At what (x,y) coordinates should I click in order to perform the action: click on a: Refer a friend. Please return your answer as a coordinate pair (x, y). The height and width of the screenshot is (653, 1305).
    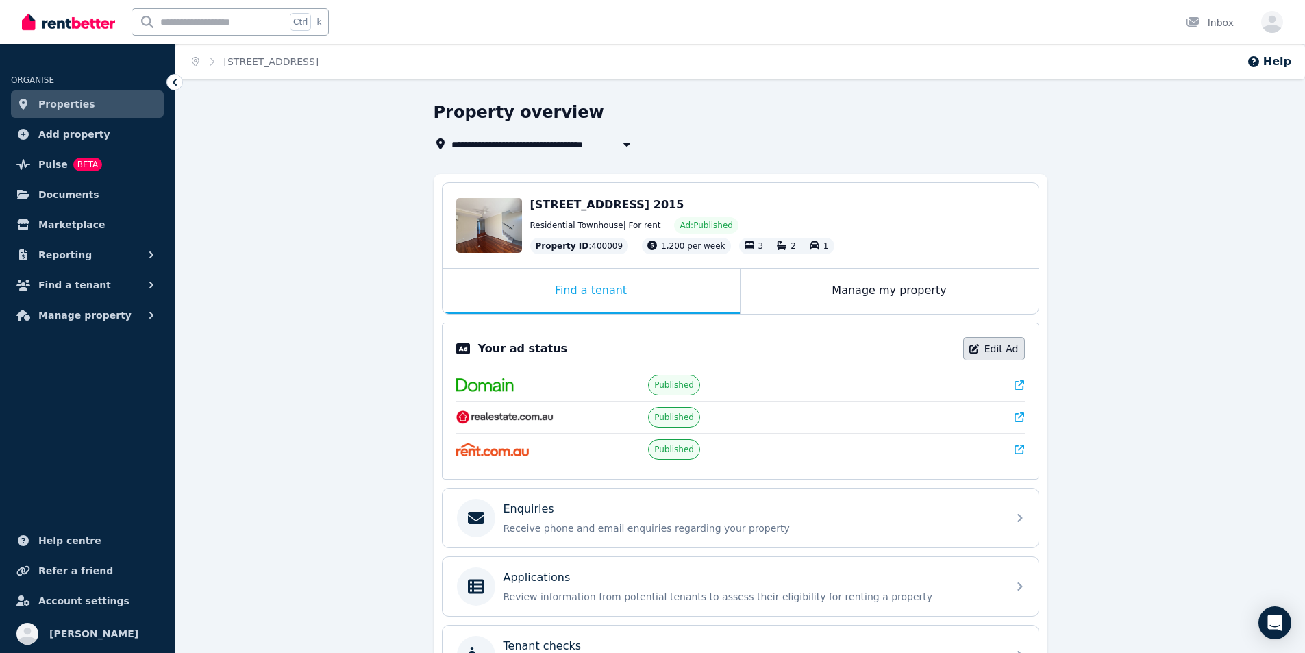
    Looking at the image, I should click on (87, 571).